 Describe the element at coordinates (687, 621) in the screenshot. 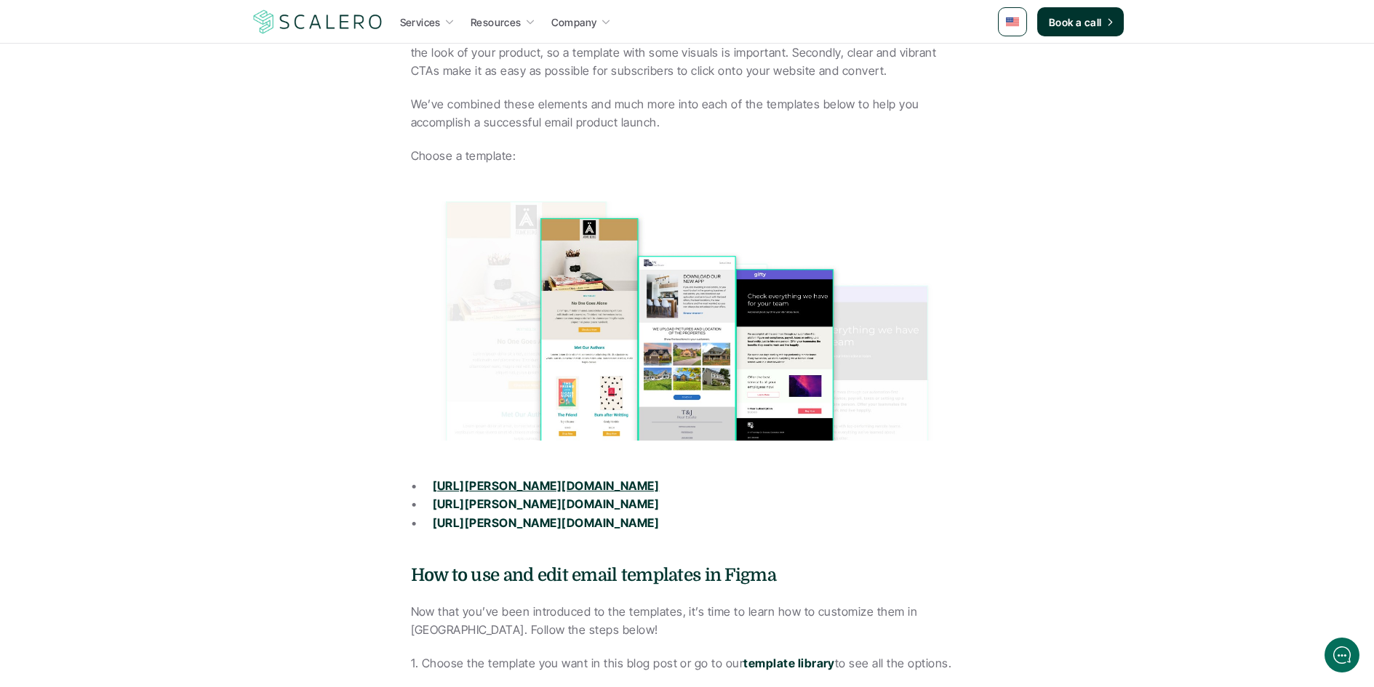

I see `p: Now that you’ve been introduced to the templates, it’s time to learn how to customize them in [GE...` at that location.